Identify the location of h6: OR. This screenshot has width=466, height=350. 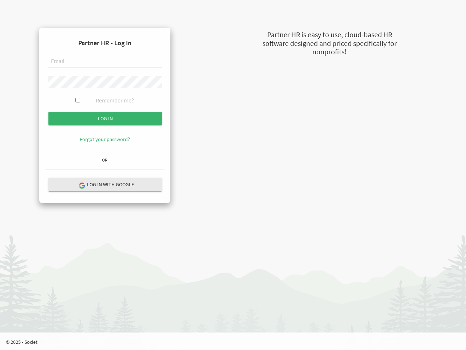
(105, 160).